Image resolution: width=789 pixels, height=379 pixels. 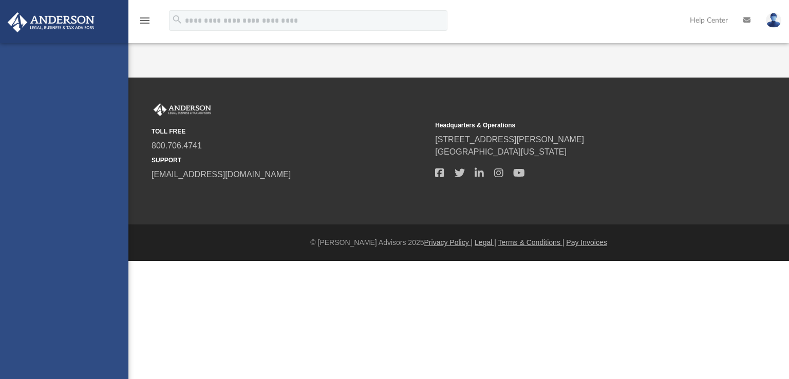 What do you see at coordinates (774, 20) in the screenshot?
I see `img: User Pic` at bounding box center [774, 20].